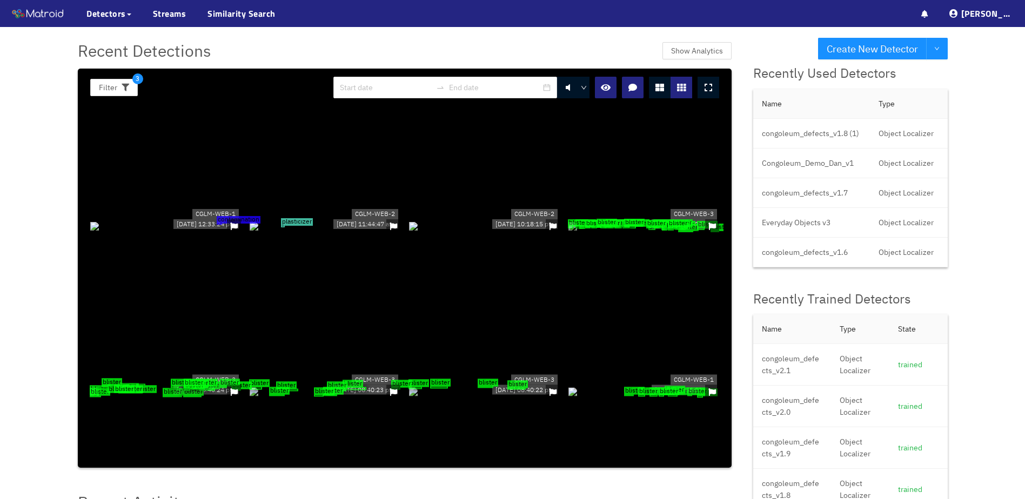  Describe the element at coordinates (918, 329) in the screenshot. I see `th: State` at that location.